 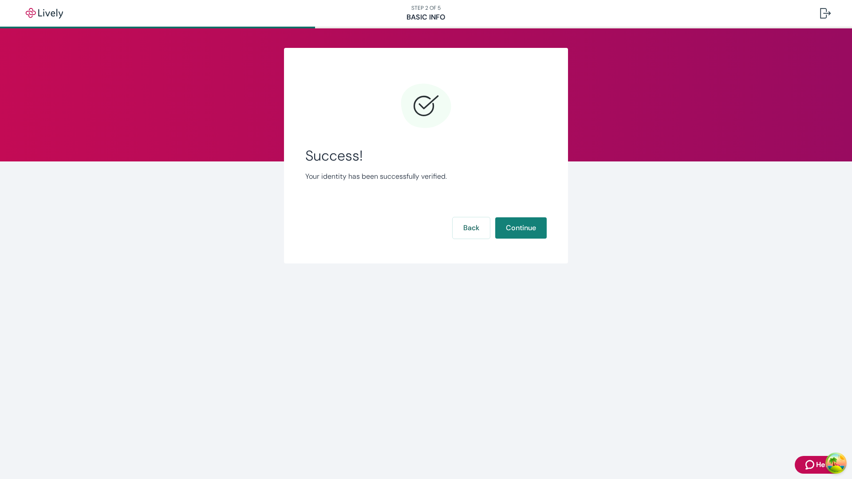 I want to click on img: Lively, so click(x=44, y=13).